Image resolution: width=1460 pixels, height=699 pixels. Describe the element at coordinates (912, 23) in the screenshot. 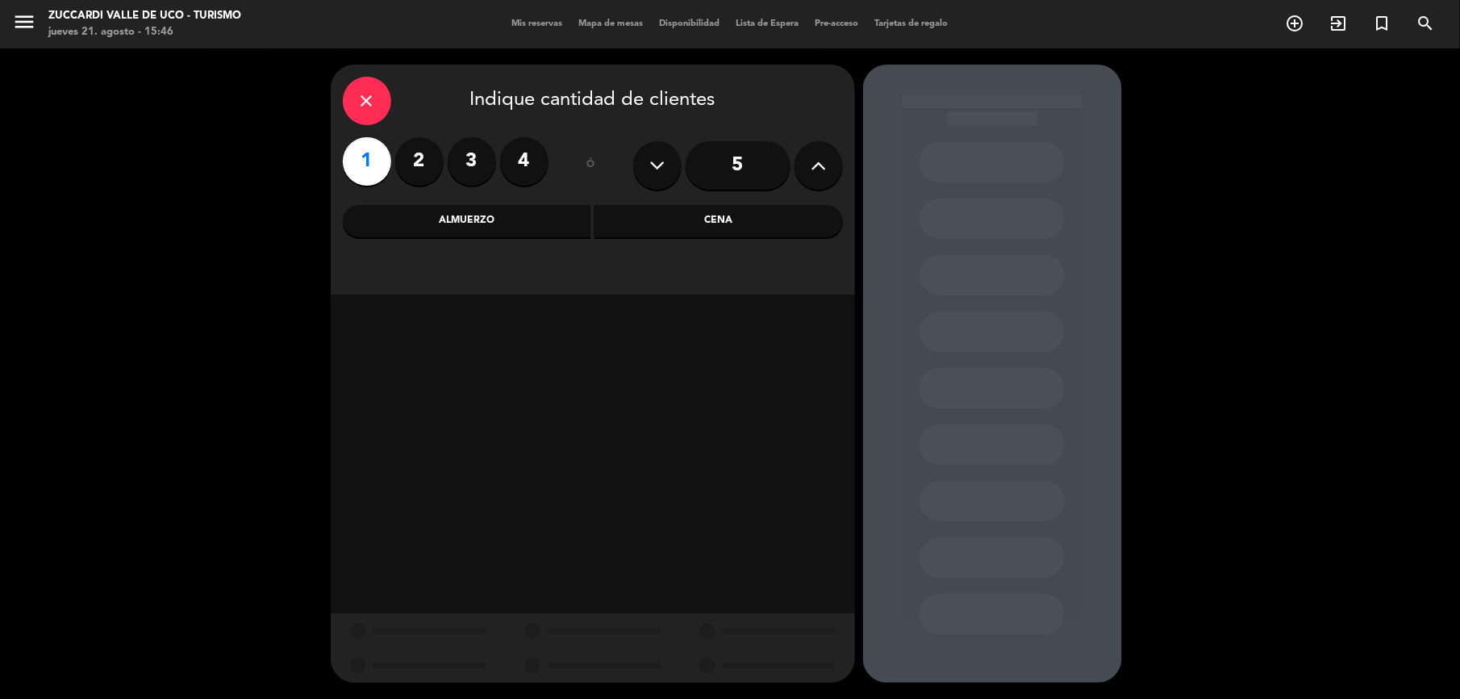

I see `span: Tarjetas de regalo` at that location.